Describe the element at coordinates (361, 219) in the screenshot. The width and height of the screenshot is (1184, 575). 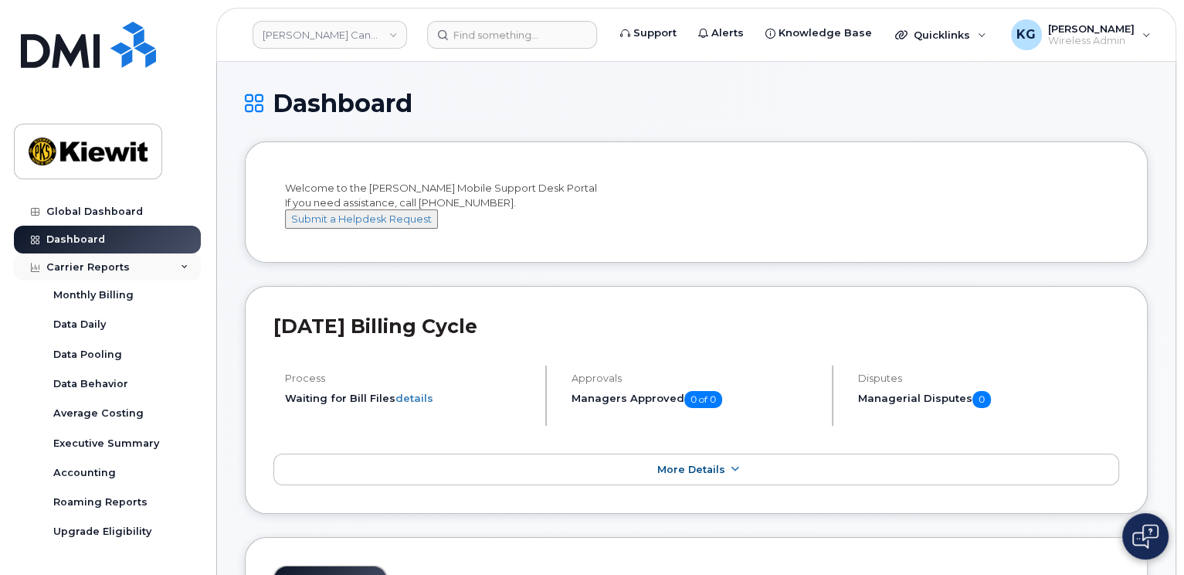
I see `a: Submit a Helpdesk Request` at that location.